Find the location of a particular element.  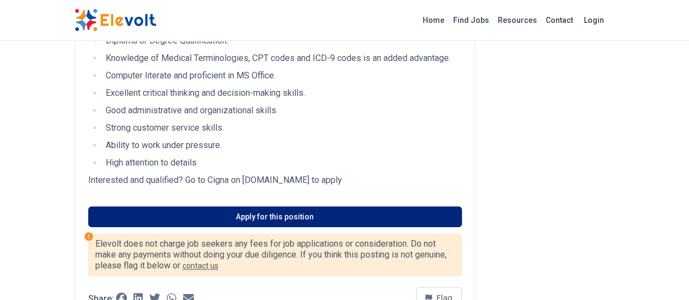

a: Find Jobs is located at coordinates (471, 20).